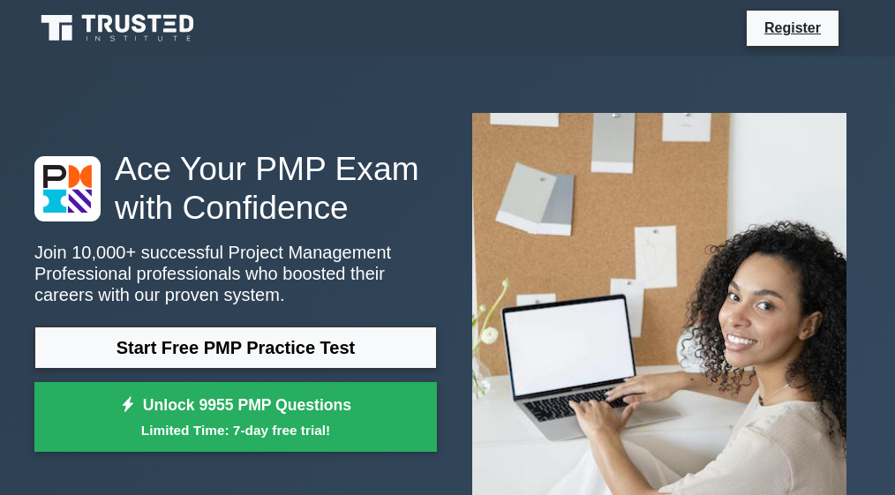 The image size is (895, 495). Describe the element at coordinates (236, 418) in the screenshot. I see `a: Unlock 9955 PMP QuestionsLimited Time: 7-day free trial!` at that location.